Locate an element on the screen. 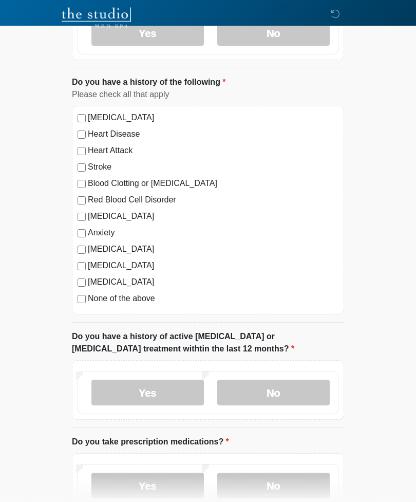  label: None of the above is located at coordinates (213, 299).